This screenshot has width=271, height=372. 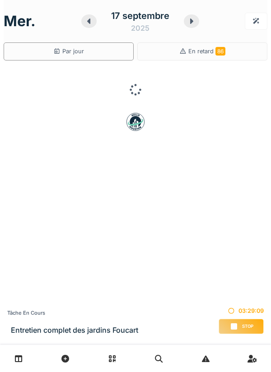 I want to click on span: En retard, so click(x=207, y=51).